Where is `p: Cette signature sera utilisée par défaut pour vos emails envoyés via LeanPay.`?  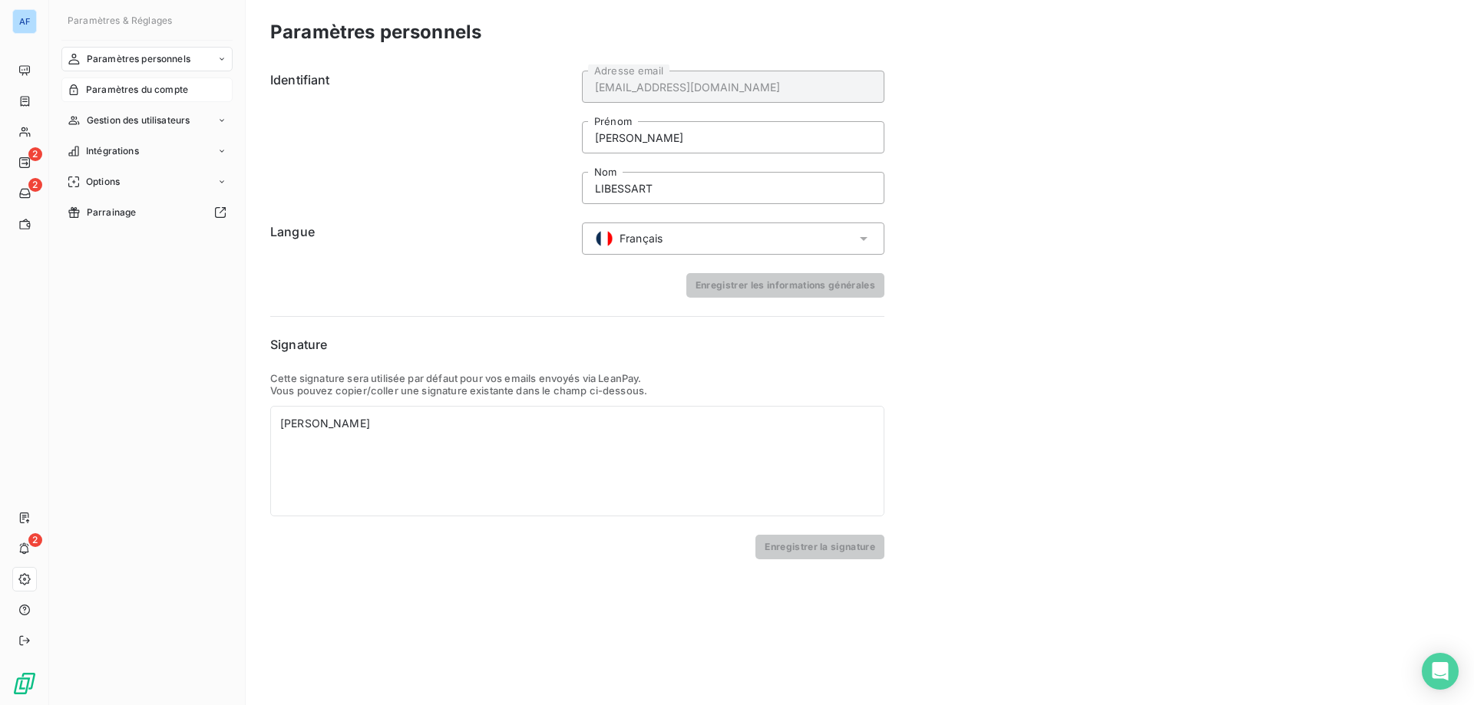
p: Cette signature sera utilisée par défaut pour vos emails envoyés via LeanPay. is located at coordinates (577, 378).